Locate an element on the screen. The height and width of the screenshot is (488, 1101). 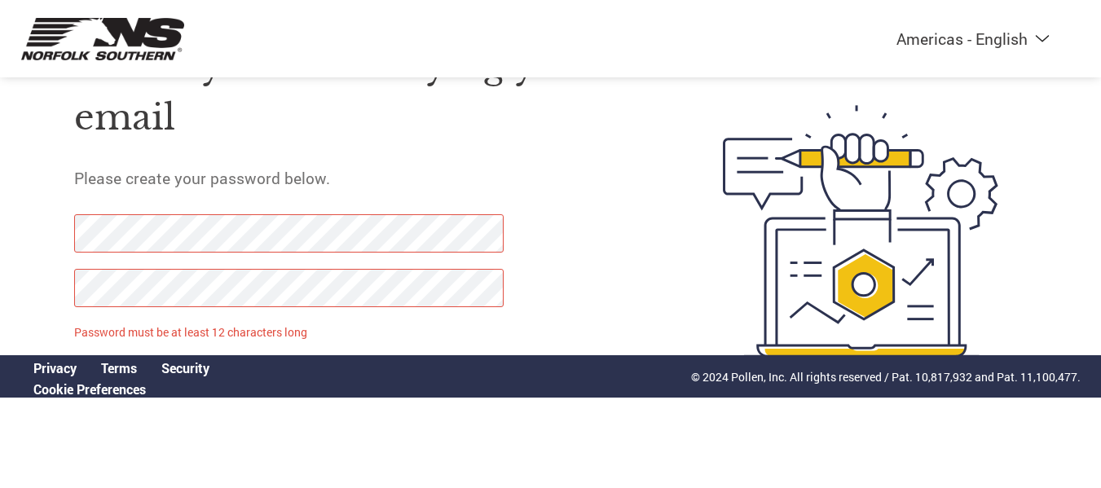
a: Cookie Preferences, opens a dedicated popup modal window is located at coordinates (90, 389).